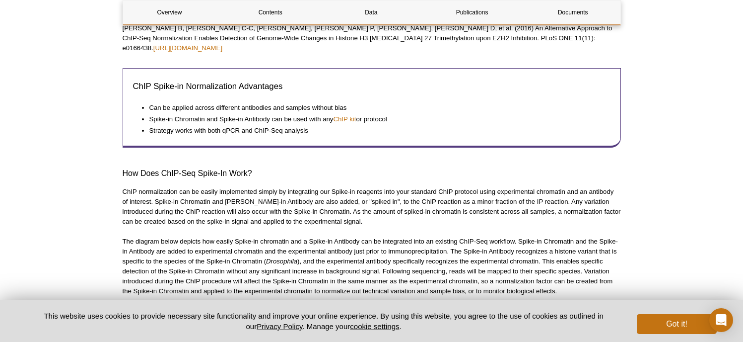 The image size is (743, 342). Describe the element at coordinates (372, 173) in the screenshot. I see `h3: How Does ChIP-Seq Spike-In Work?` at that location.